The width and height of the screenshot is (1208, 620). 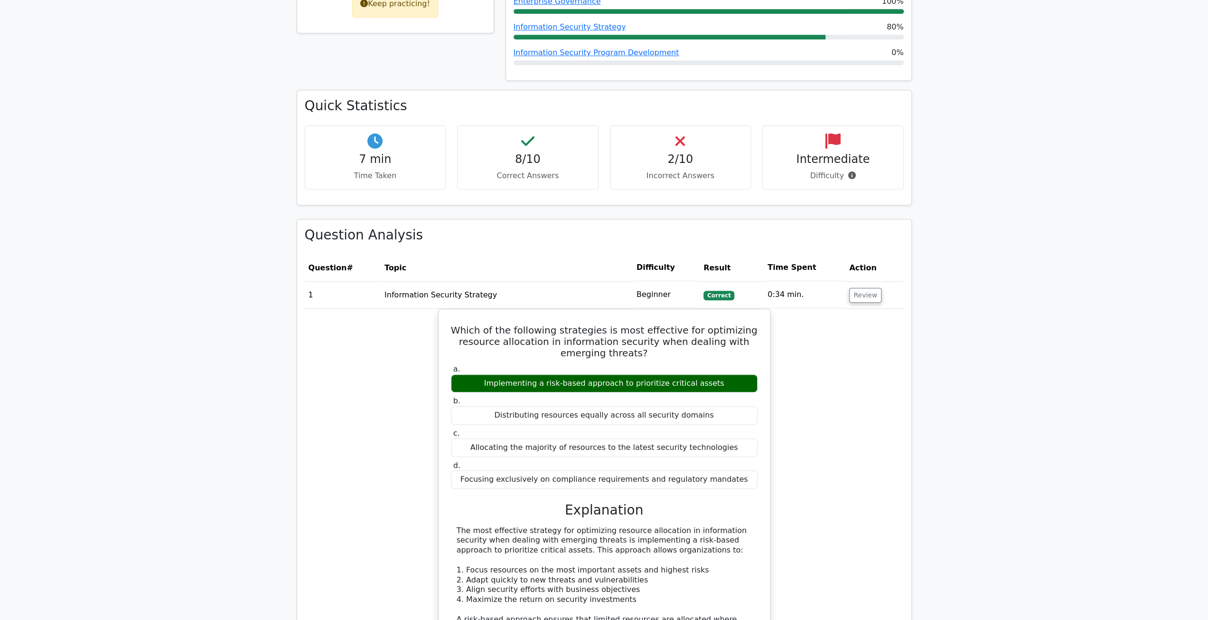 What do you see at coordinates (507, 267) in the screenshot?
I see `th: Topic` at bounding box center [507, 267].